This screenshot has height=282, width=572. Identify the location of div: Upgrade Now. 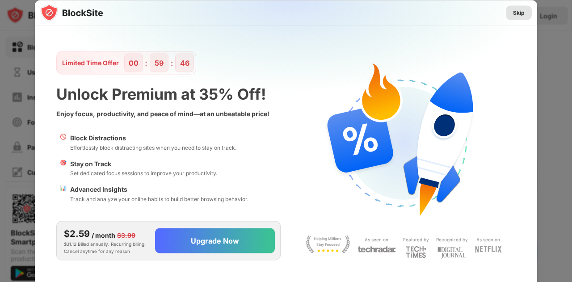
(215, 241).